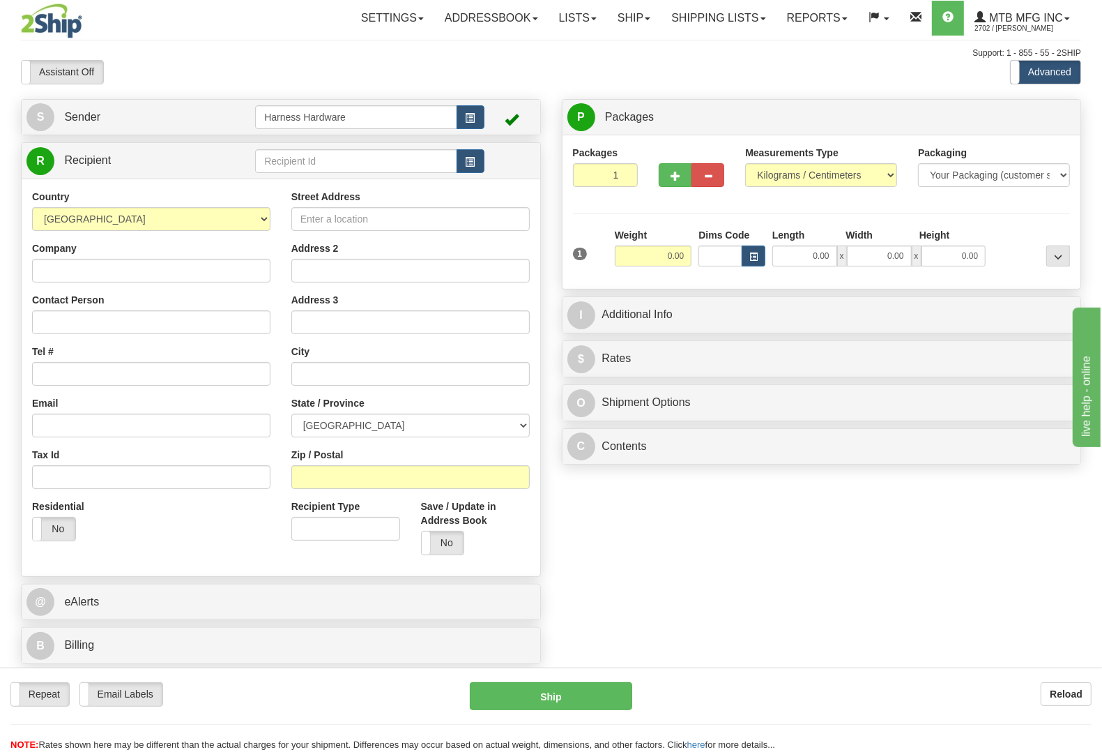  What do you see at coordinates (859, 235) in the screenshot?
I see `label: Width` at bounding box center [859, 235].